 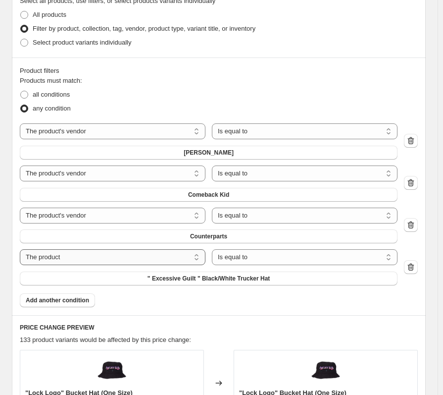 I want to click on button: Counterparts, so click(x=208, y=236).